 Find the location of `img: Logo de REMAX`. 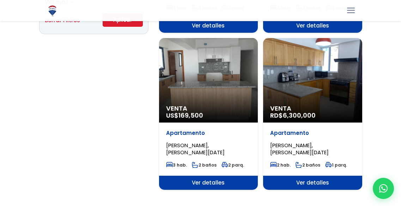

img: Logo de REMAX is located at coordinates (52, 11).